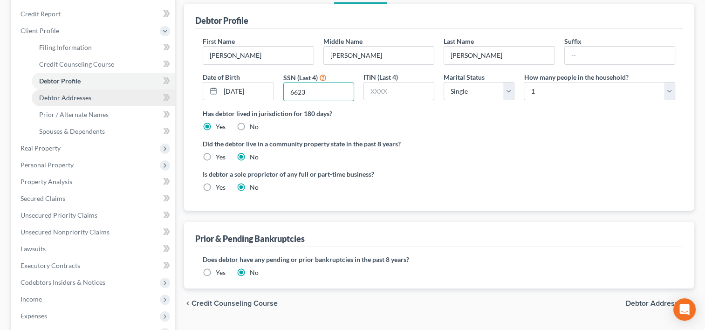 This screenshot has width=705, height=330. What do you see at coordinates (318, 174) in the screenshot?
I see `label: Is debtor a sole proprietor of any full or part-time business?` at bounding box center [318, 174].